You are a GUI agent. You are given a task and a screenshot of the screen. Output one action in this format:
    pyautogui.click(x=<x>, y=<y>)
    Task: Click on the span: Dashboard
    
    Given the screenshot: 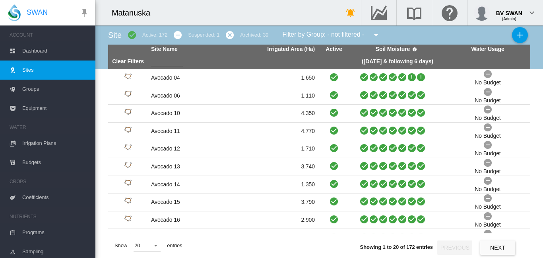 What is the action you would take?
    pyautogui.click(x=56, y=51)
    